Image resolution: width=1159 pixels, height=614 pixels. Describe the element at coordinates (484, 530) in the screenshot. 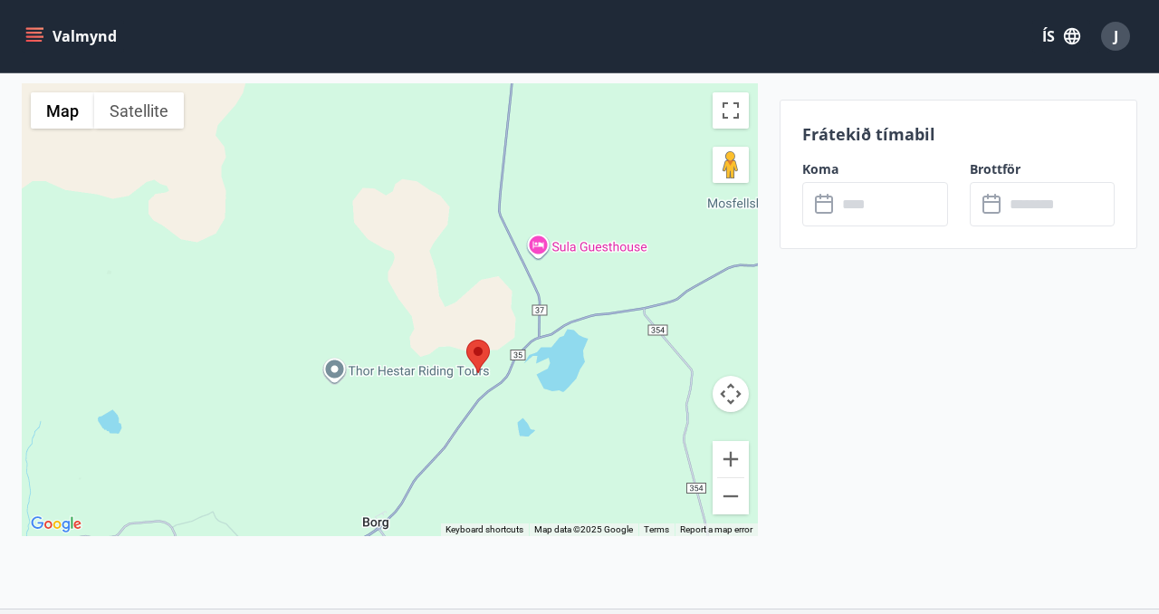

I see `button: Keyboard shortcuts` at that location.